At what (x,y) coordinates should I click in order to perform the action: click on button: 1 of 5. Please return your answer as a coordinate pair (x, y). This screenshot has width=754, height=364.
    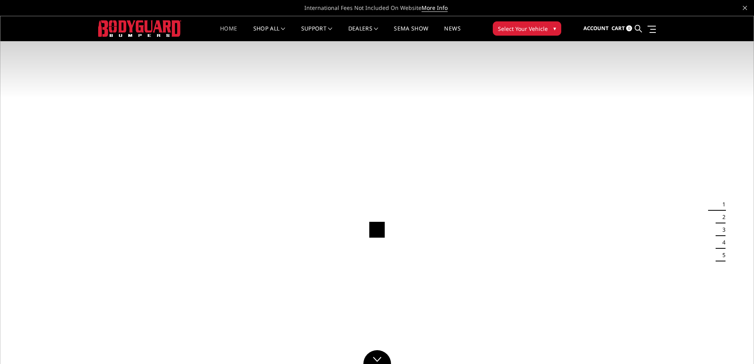
    Looking at the image, I should click on (721, 204).